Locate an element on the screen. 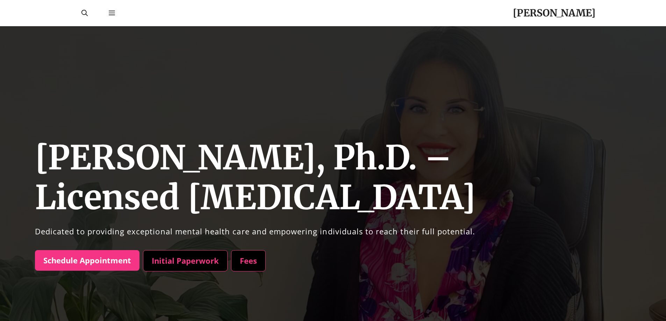 The width and height of the screenshot is (666, 321). p: Dedicated to providing exceptional mental health care and empowering individuals to reach their f... is located at coordinates (350, 232).